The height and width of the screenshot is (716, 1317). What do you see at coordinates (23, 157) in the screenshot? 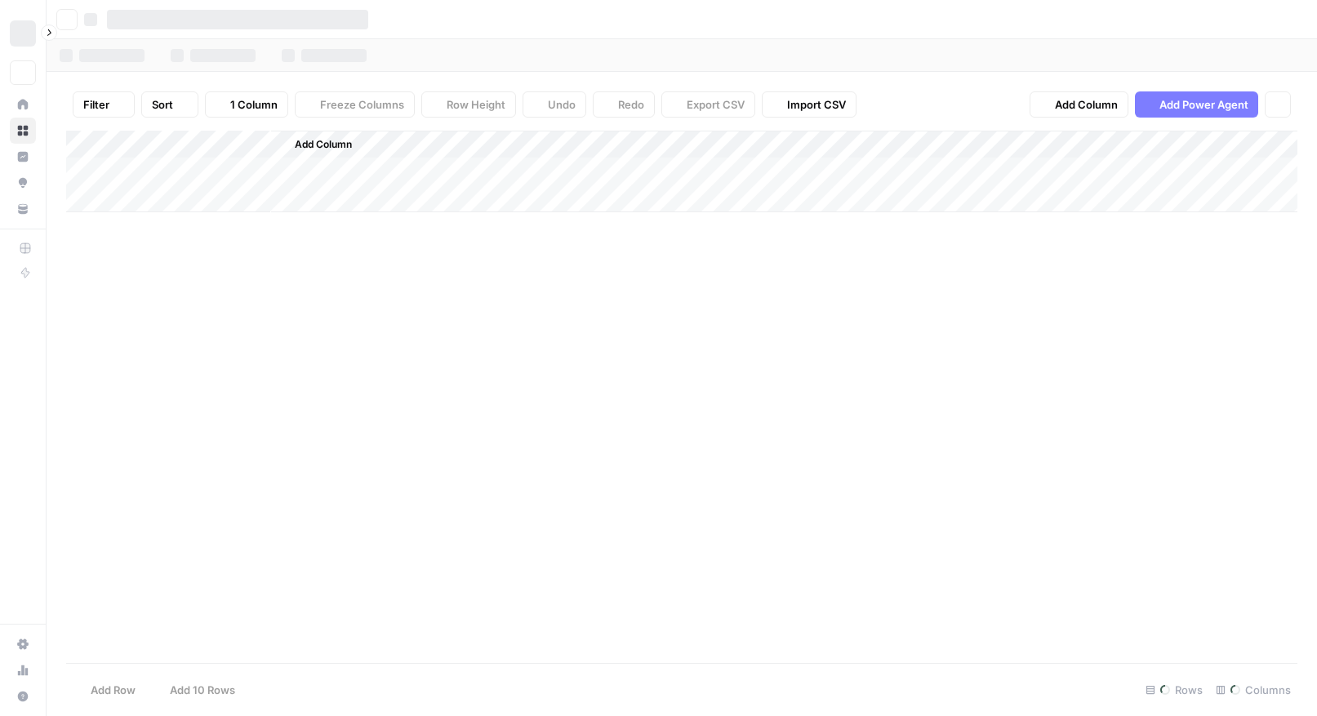
I see `a: Insights` at bounding box center [23, 157].